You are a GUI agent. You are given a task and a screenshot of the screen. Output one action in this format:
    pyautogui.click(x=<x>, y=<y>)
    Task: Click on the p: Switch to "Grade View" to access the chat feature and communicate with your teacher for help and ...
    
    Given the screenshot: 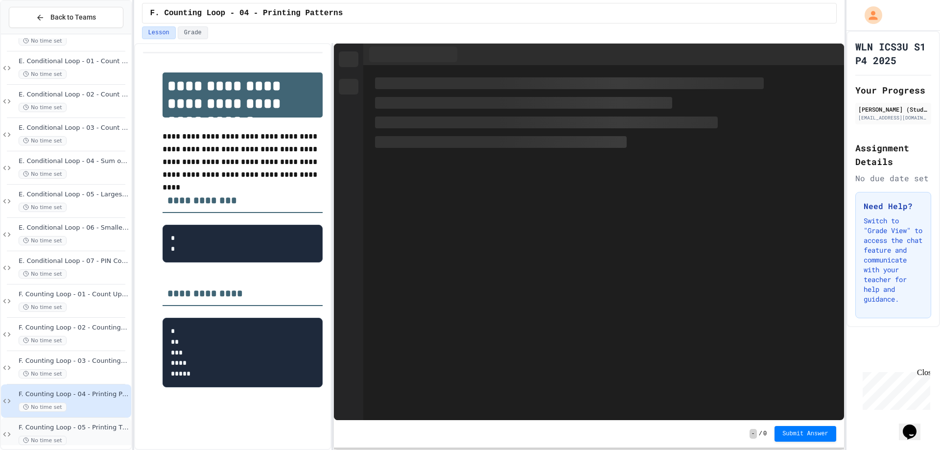 What is the action you would take?
    pyautogui.click(x=893, y=260)
    